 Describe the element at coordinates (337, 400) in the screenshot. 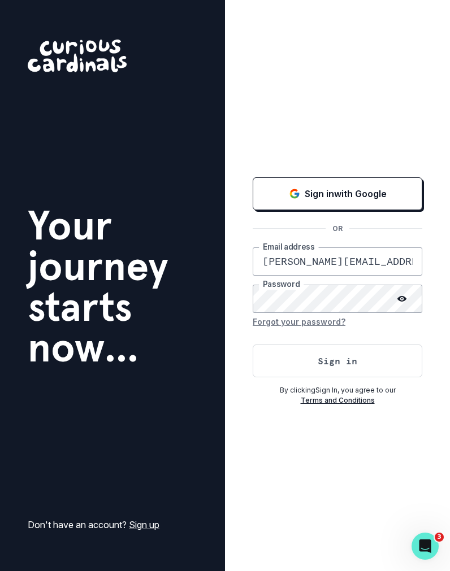

I see `a: Terms and Conditions` at that location.